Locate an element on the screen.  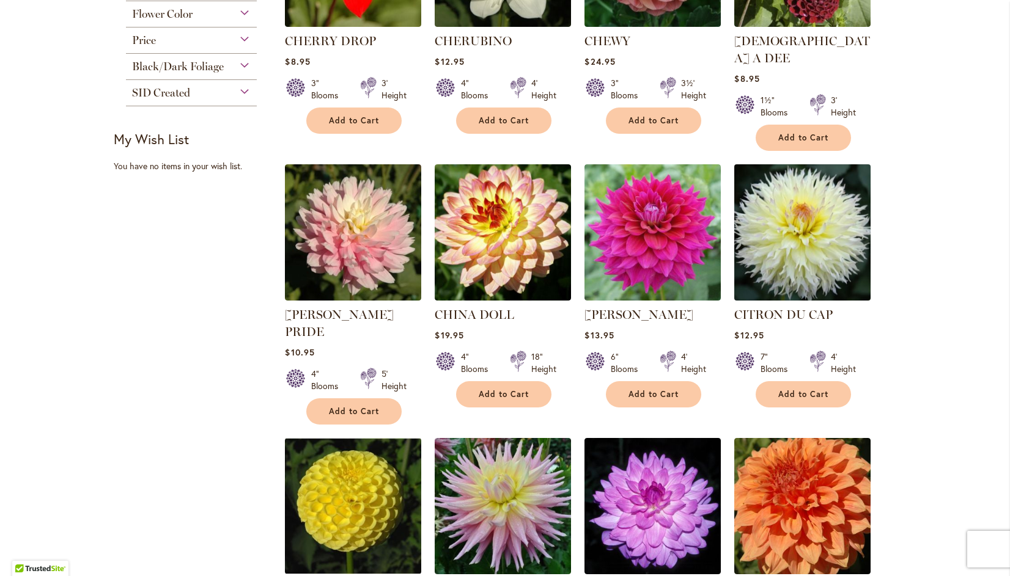
div: 3½' Height is located at coordinates (693, 89).